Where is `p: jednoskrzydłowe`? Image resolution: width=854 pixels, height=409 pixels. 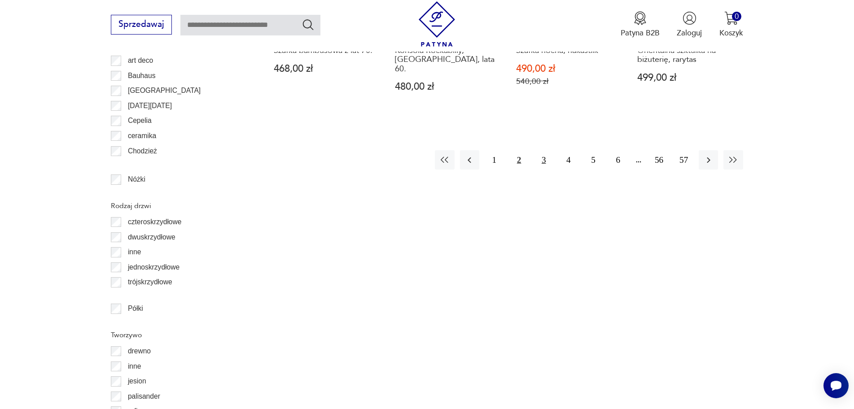 p: jednoskrzydłowe is located at coordinates (153, 267).